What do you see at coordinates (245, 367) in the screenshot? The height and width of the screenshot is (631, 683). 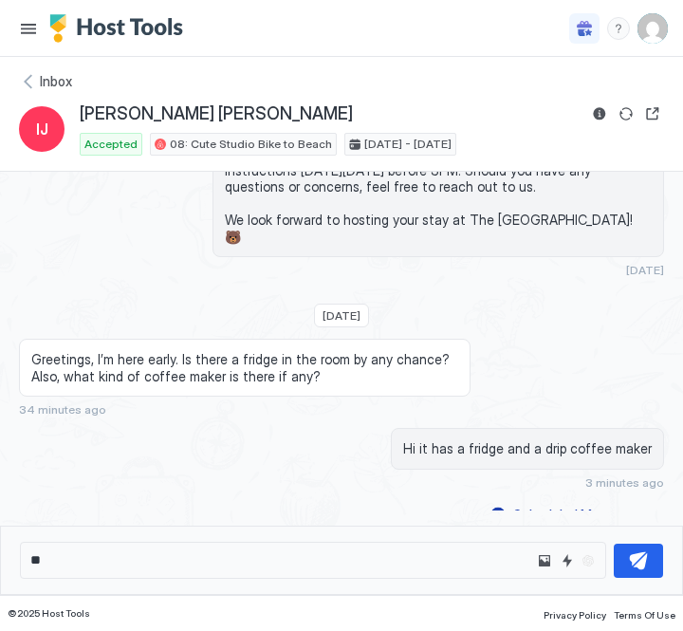 I see `span: Greetings, I’m here early. Is there a fridge in the room by any chance? Also, what kind of coffee...` at bounding box center [245, 367].